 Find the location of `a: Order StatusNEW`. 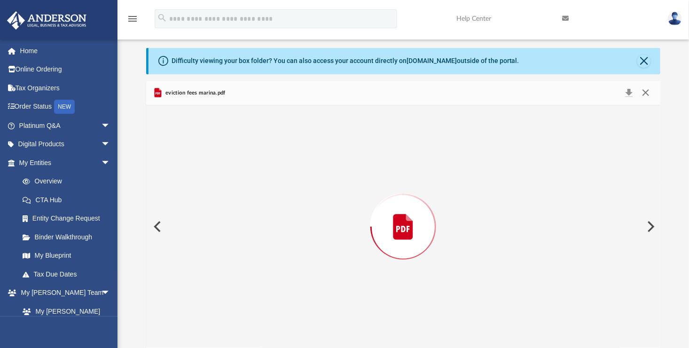

a: Order StatusNEW is located at coordinates (65, 107).